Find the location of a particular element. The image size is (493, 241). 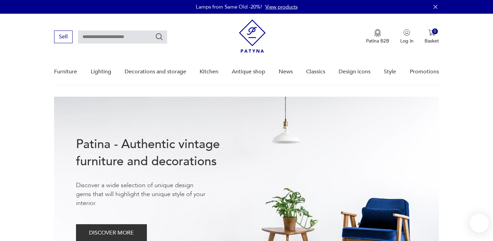

font: Kitchen is located at coordinates (209, 72).